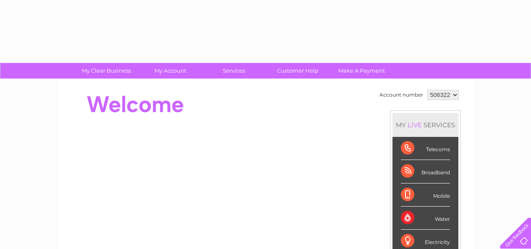  What do you see at coordinates (234, 70) in the screenshot?
I see `a: Services` at bounding box center [234, 70].